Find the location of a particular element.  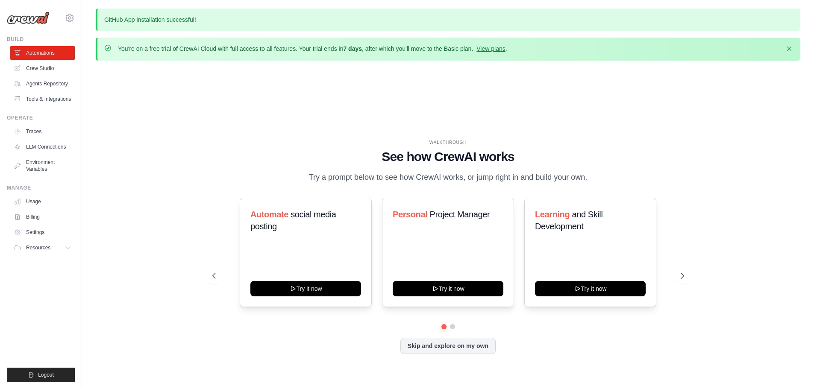

a: Crew Studio is located at coordinates (42, 68).